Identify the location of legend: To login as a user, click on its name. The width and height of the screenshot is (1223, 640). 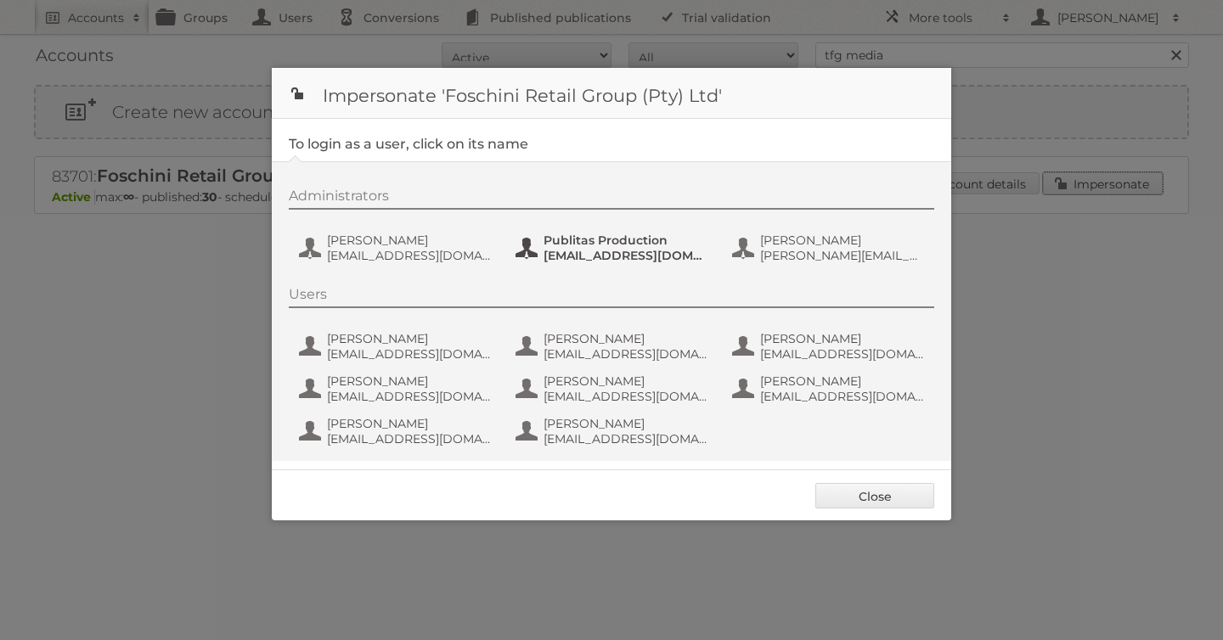
(409, 144).